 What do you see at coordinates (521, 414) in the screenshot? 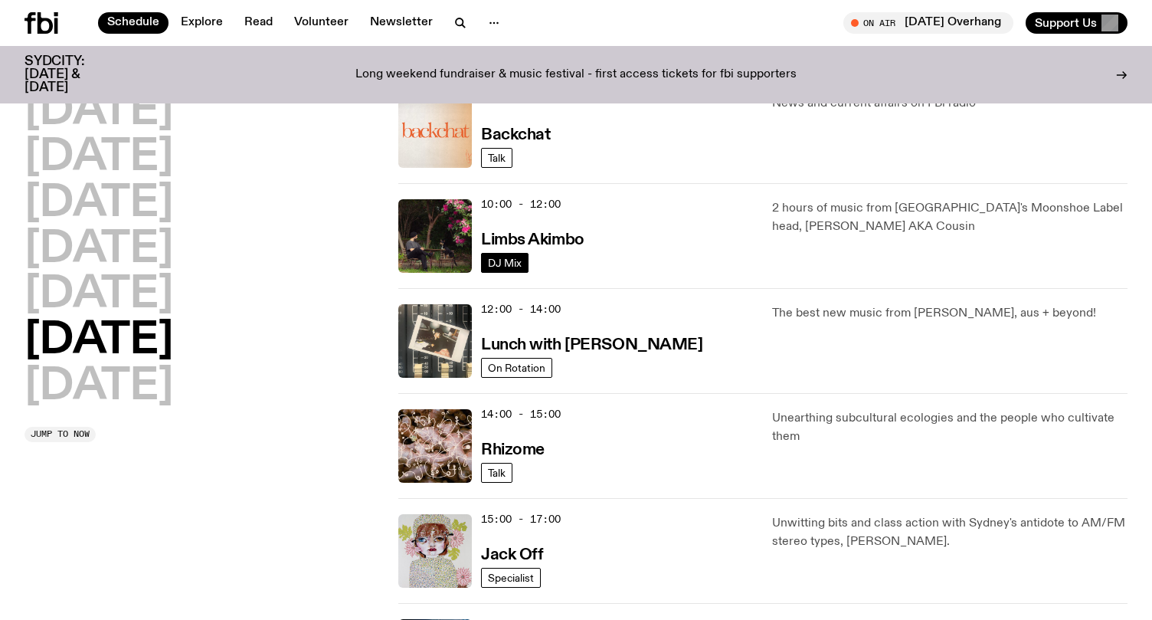
I see `span: 14:00 - 15:00` at bounding box center [521, 414].